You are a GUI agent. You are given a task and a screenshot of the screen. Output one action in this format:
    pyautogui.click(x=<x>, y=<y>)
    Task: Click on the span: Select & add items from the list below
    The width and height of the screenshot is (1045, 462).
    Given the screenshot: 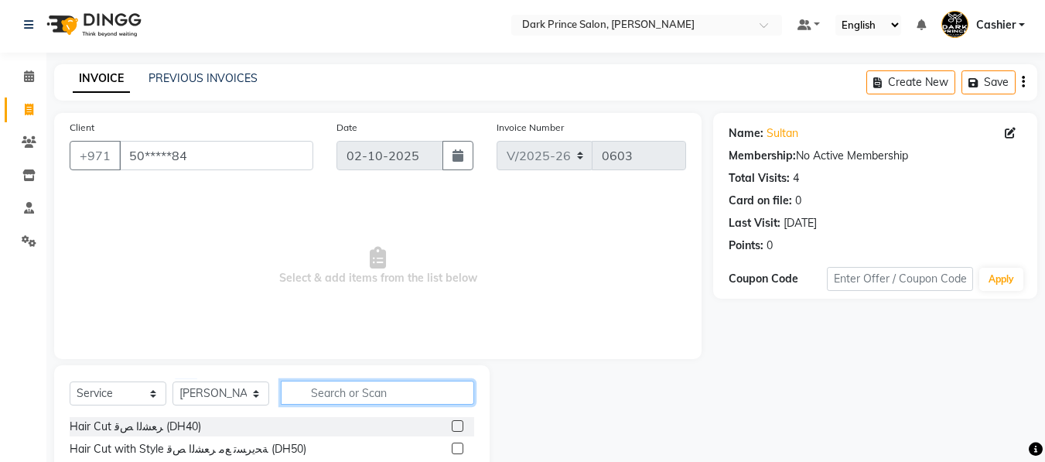 What is the action you would take?
    pyautogui.click(x=377, y=266)
    